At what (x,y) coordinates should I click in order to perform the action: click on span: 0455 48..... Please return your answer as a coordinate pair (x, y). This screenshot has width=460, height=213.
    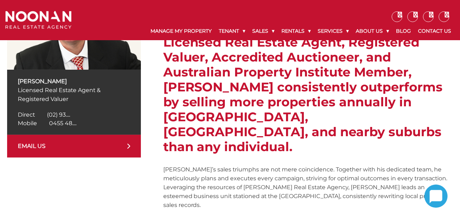
    Looking at the image, I should click on (63, 123).